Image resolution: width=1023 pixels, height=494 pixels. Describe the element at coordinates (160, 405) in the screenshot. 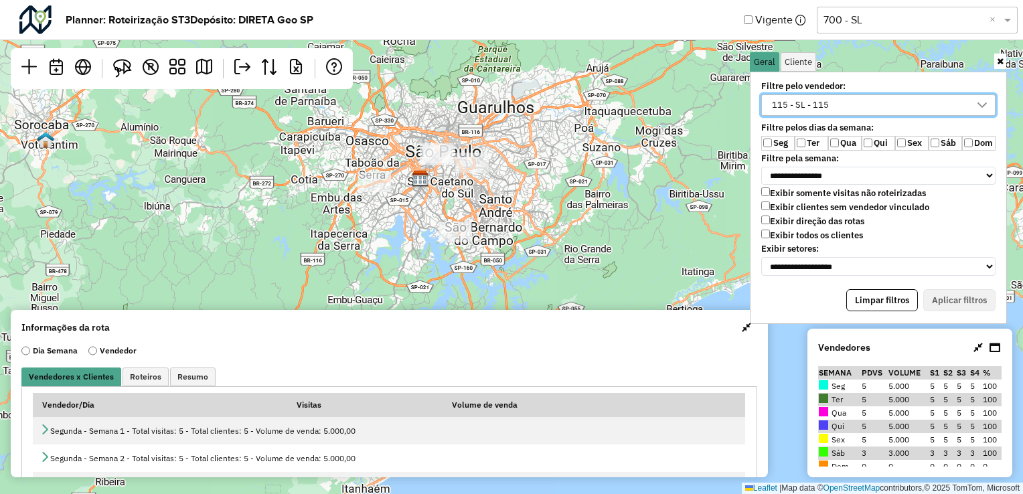

I see `th: Vendedor/Dia` at that location.